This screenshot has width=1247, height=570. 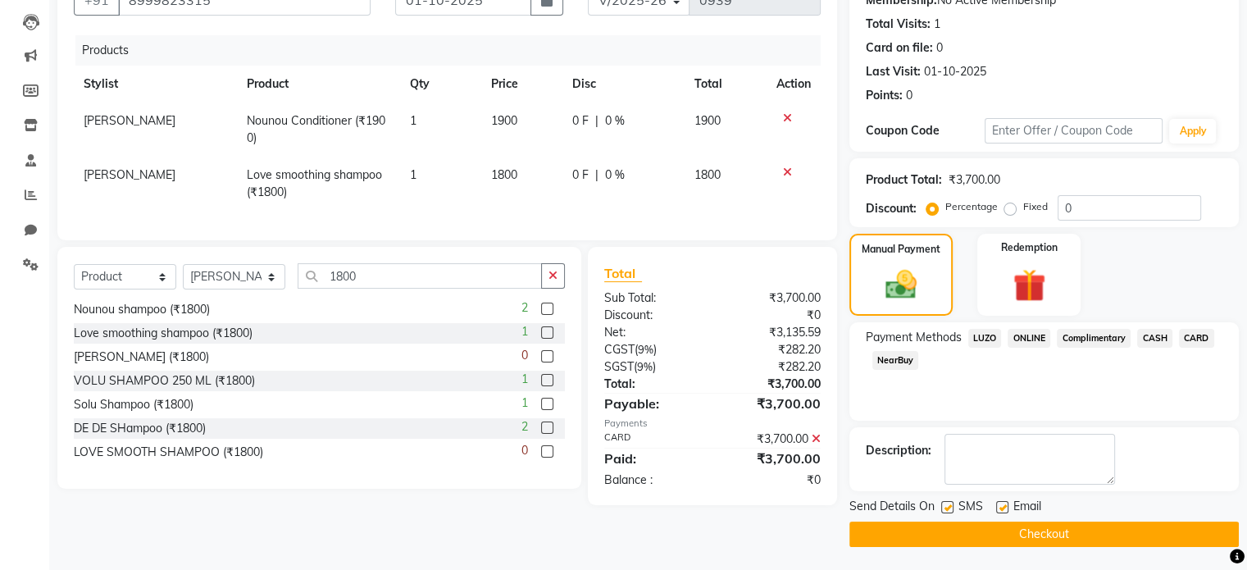 What do you see at coordinates (619, 367) in the screenshot?
I see `span: SGST` at bounding box center [619, 367].